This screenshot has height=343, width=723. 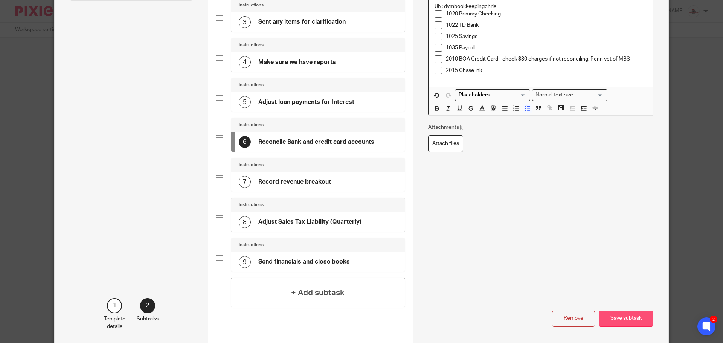 I want to click on p: 1025 Savings, so click(x=547, y=37).